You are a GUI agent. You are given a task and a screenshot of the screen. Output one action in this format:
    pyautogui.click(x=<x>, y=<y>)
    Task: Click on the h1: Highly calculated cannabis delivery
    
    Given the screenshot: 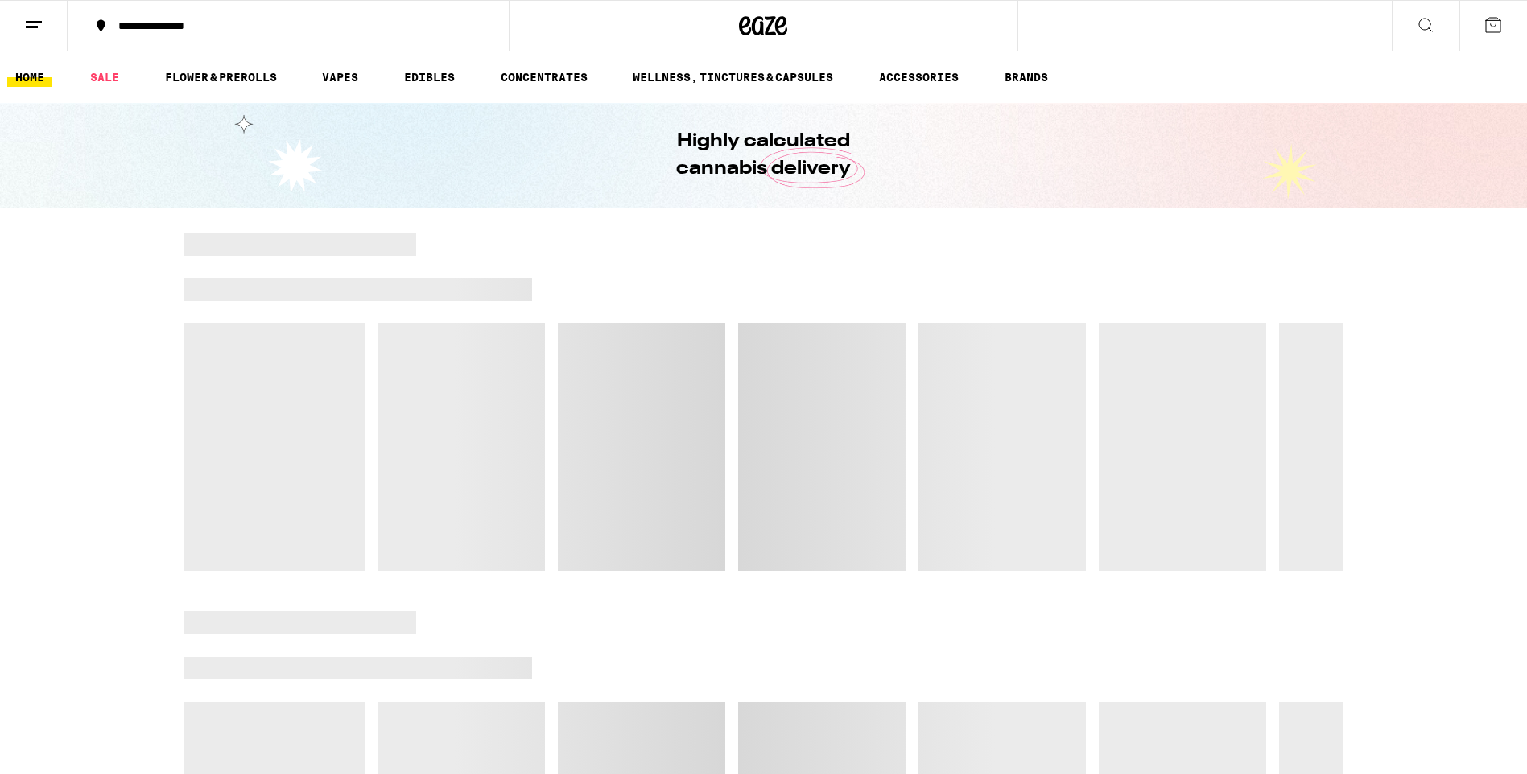 What is the action you would take?
    pyautogui.click(x=764, y=155)
    